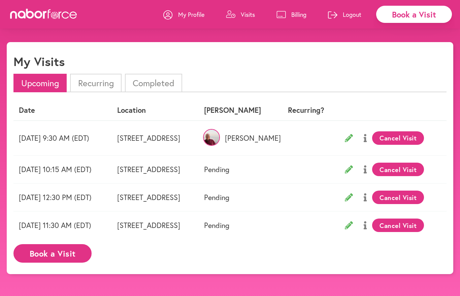 The image size is (460, 296). I want to click on h1: My Visits, so click(39, 61).